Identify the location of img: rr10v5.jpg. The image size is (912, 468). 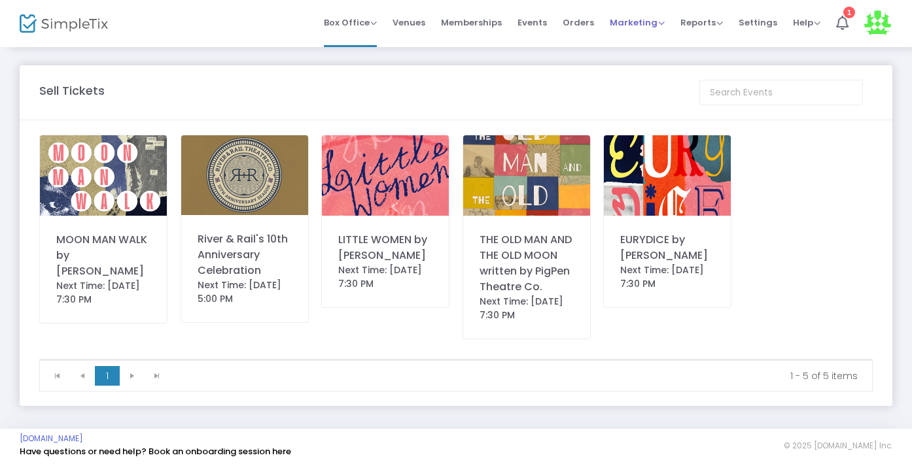
(245, 175).